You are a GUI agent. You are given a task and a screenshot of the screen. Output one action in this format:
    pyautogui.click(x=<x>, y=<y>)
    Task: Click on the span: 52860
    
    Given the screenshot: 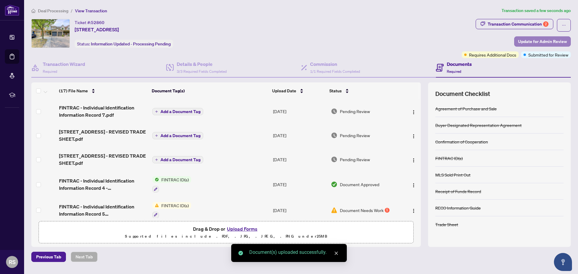 What is the action you would take?
    pyautogui.click(x=98, y=23)
    